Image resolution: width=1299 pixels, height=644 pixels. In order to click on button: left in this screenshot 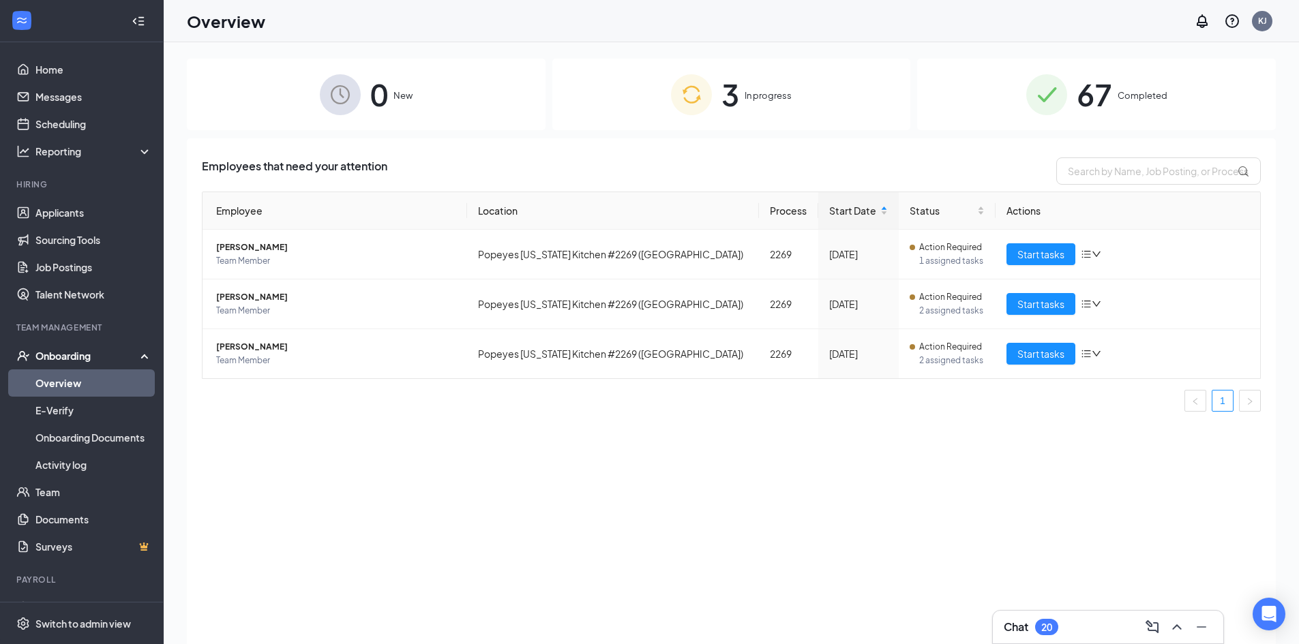, I will do `click(1195, 401)`.